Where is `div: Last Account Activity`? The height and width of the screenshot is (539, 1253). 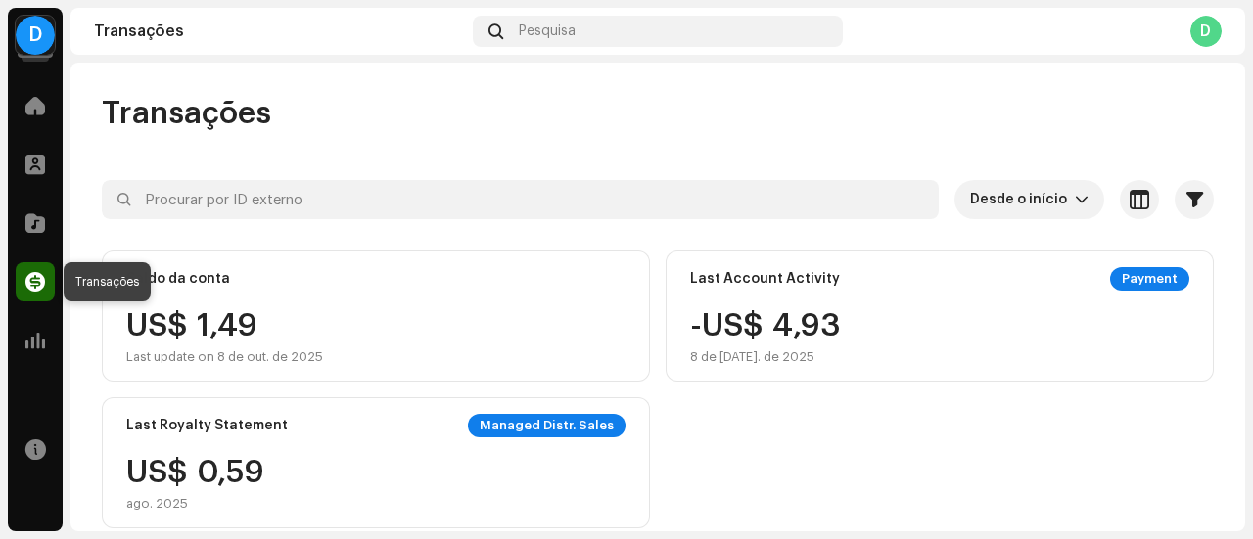 div: Last Account Activity is located at coordinates (764, 279).